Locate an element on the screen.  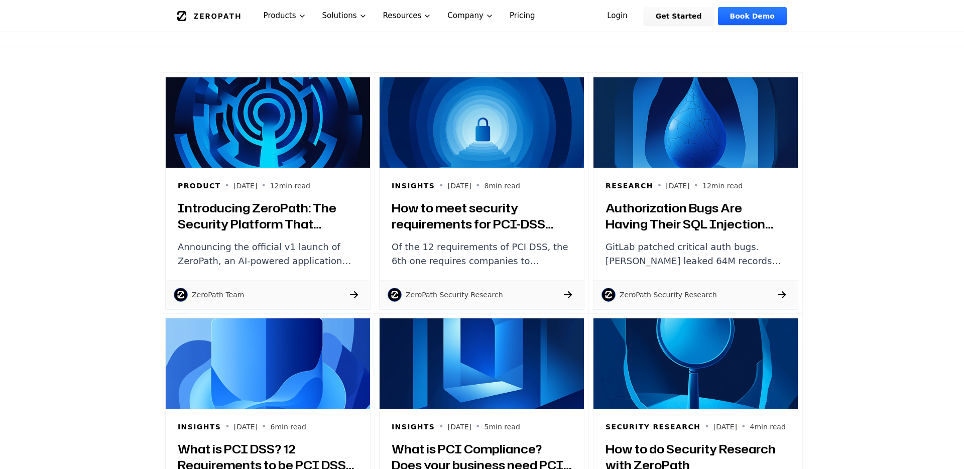
img: Introducing ZeroPath: The Security Platform That Actually Understands Your Code is located at coordinates (268, 122).